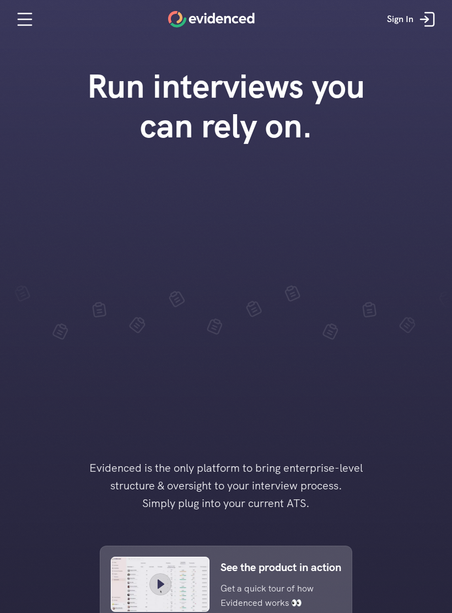 The width and height of the screenshot is (452, 613). I want to click on a: Home, so click(211, 19).